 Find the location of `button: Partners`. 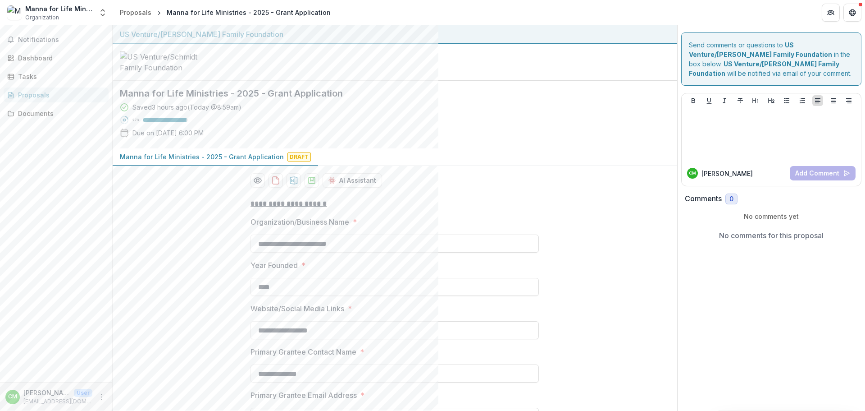

button: Partners is located at coordinates (831, 13).